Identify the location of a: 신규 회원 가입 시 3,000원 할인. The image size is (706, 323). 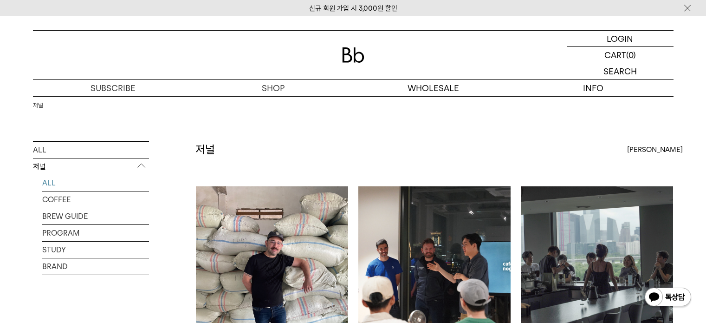
(353, 8).